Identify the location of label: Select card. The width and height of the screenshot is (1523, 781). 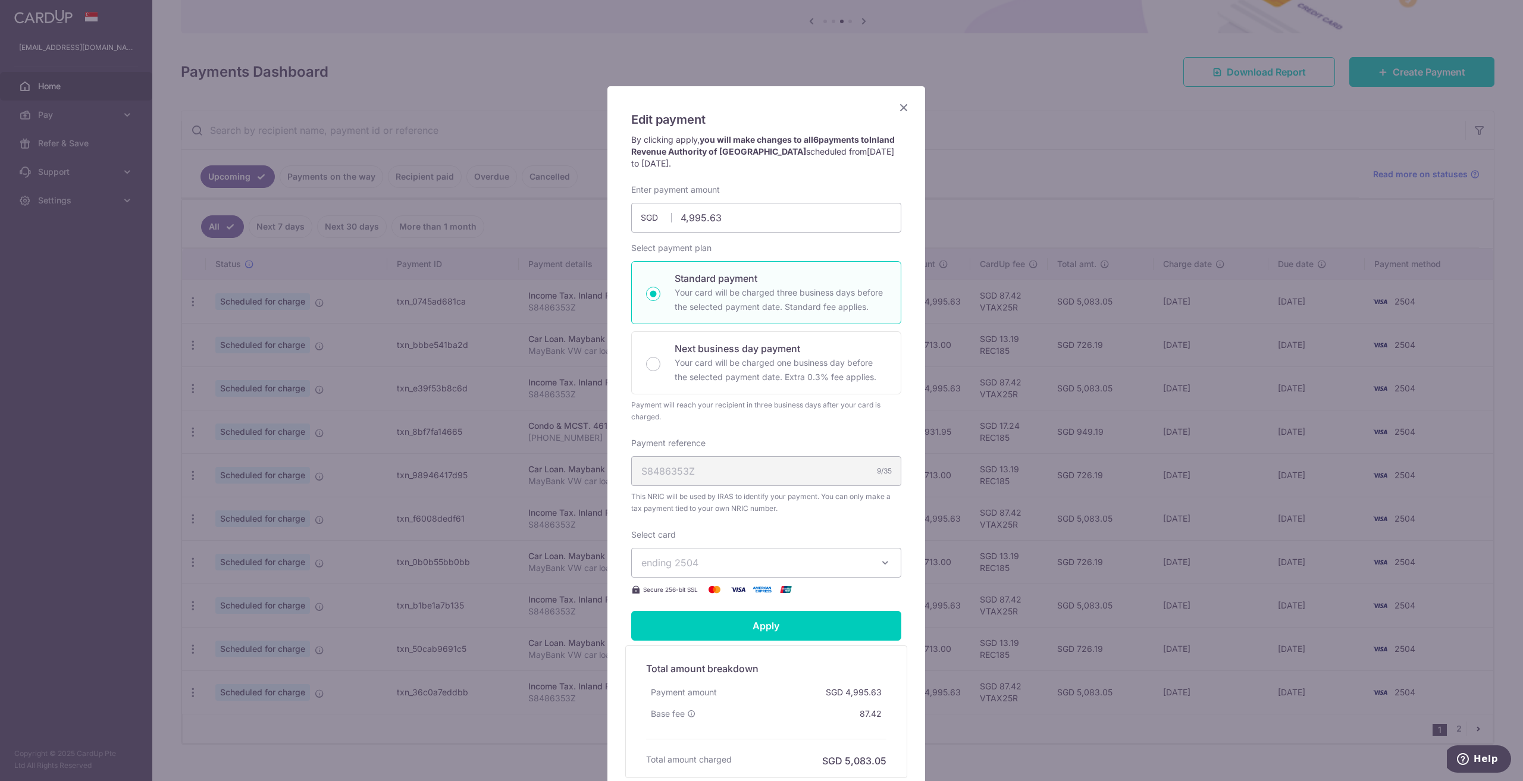
(653, 535).